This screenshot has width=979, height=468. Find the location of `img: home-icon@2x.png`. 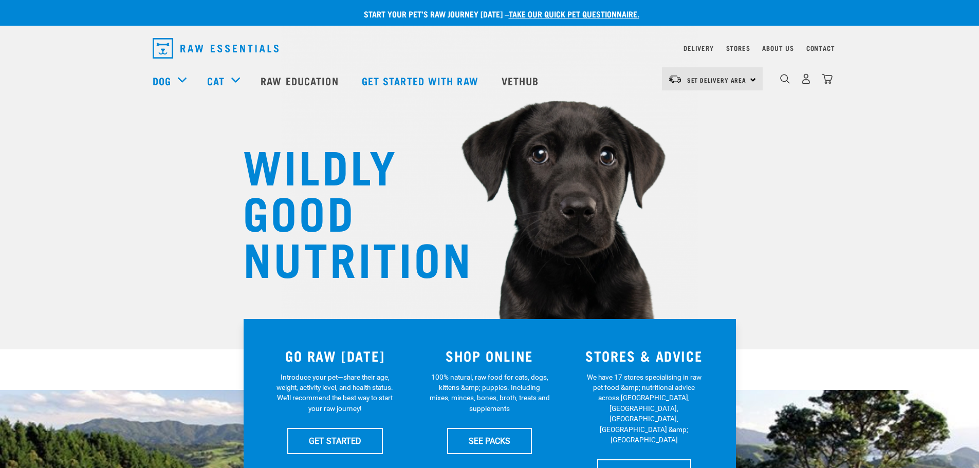

img: home-icon@2x.png is located at coordinates (827, 79).